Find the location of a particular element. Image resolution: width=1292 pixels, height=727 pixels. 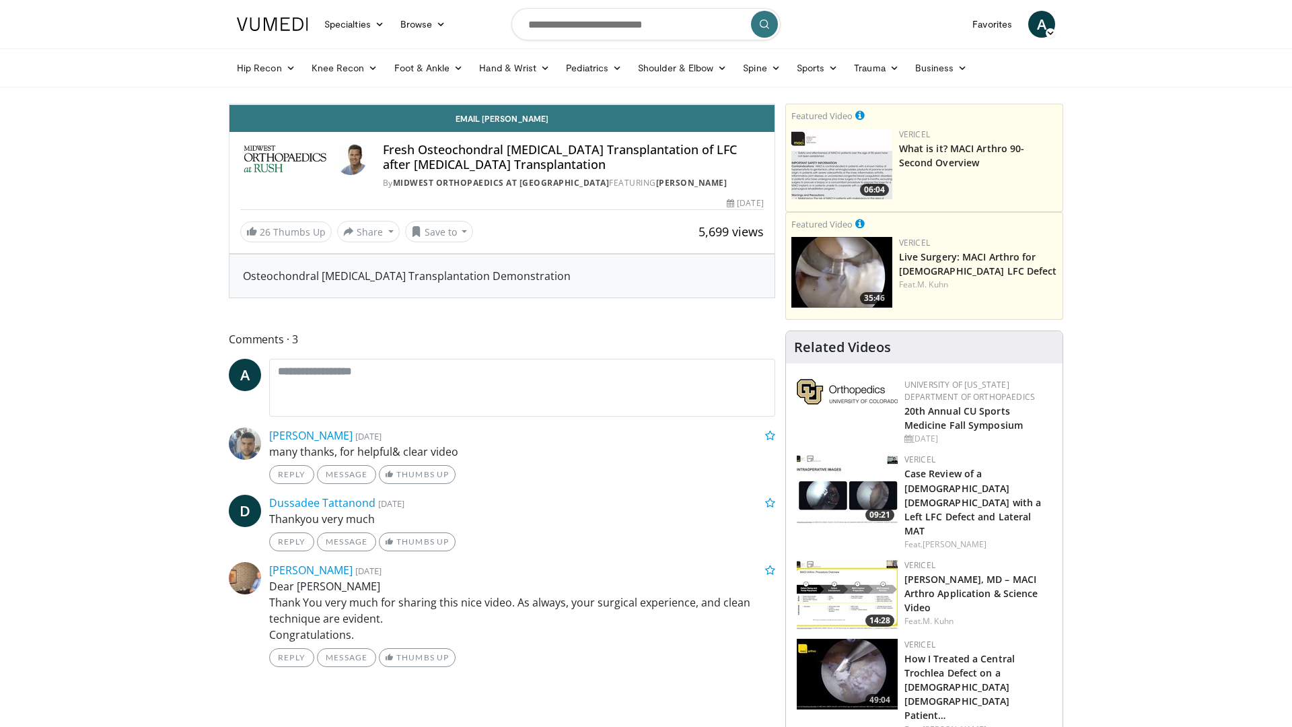

span: 49:04 is located at coordinates (879, 700).